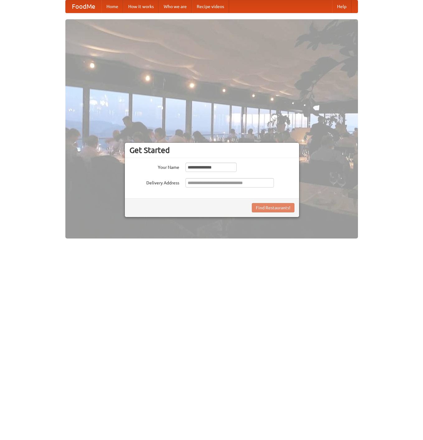 The width and height of the screenshot is (423, 440). I want to click on a: FoodMe, so click(83, 7).